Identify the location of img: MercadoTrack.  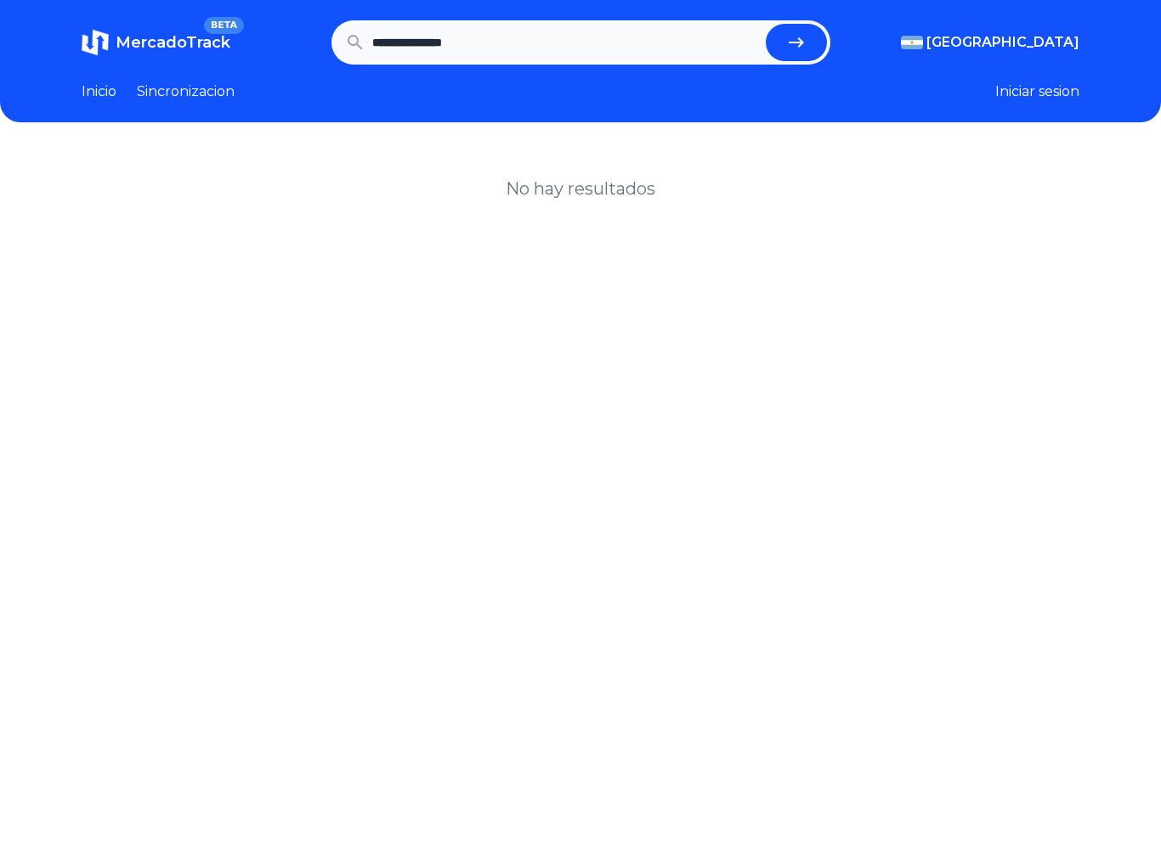
(95, 42).